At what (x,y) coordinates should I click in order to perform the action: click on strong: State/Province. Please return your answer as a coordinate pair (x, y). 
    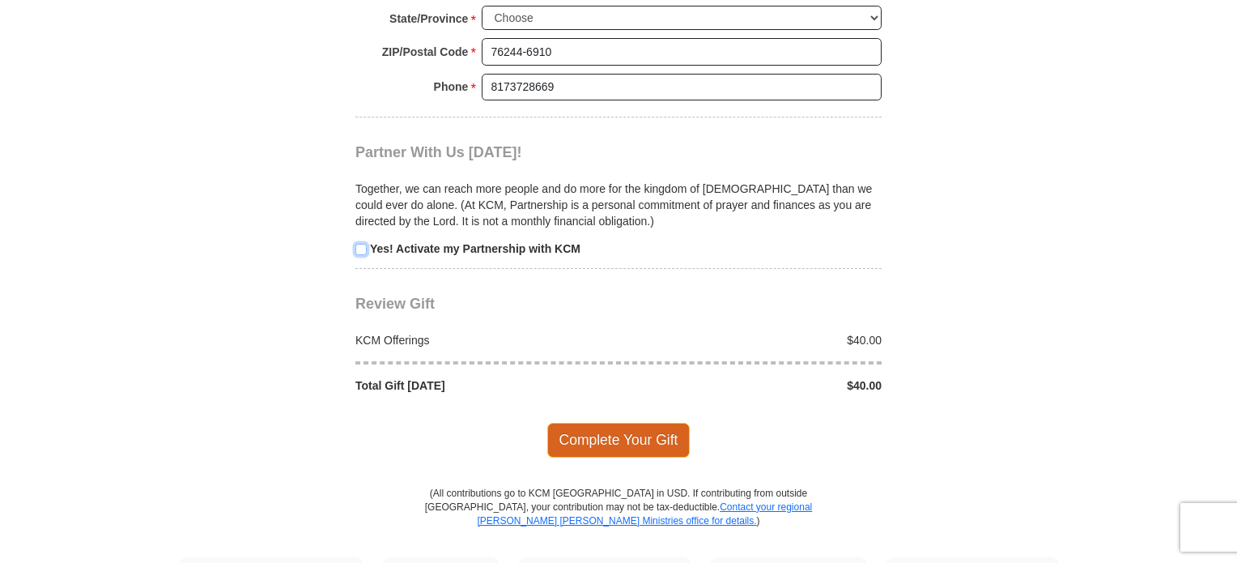
    Looking at the image, I should click on (428, 19).